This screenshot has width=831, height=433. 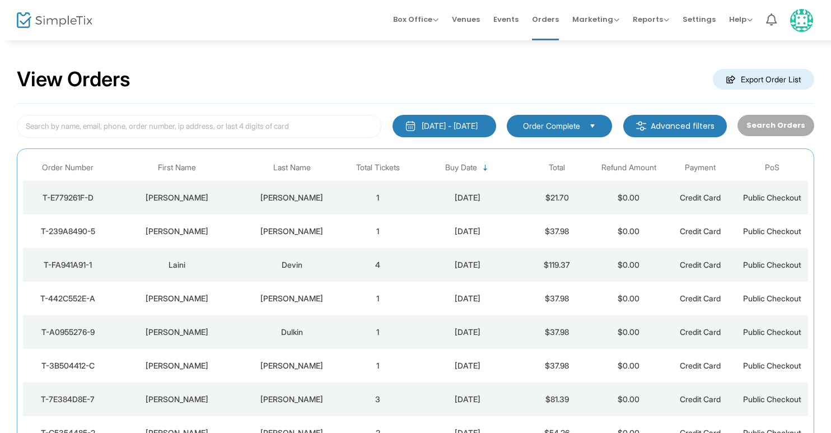 What do you see at coordinates (177, 366) in the screenshot?
I see `div: Heidi` at bounding box center [177, 366].